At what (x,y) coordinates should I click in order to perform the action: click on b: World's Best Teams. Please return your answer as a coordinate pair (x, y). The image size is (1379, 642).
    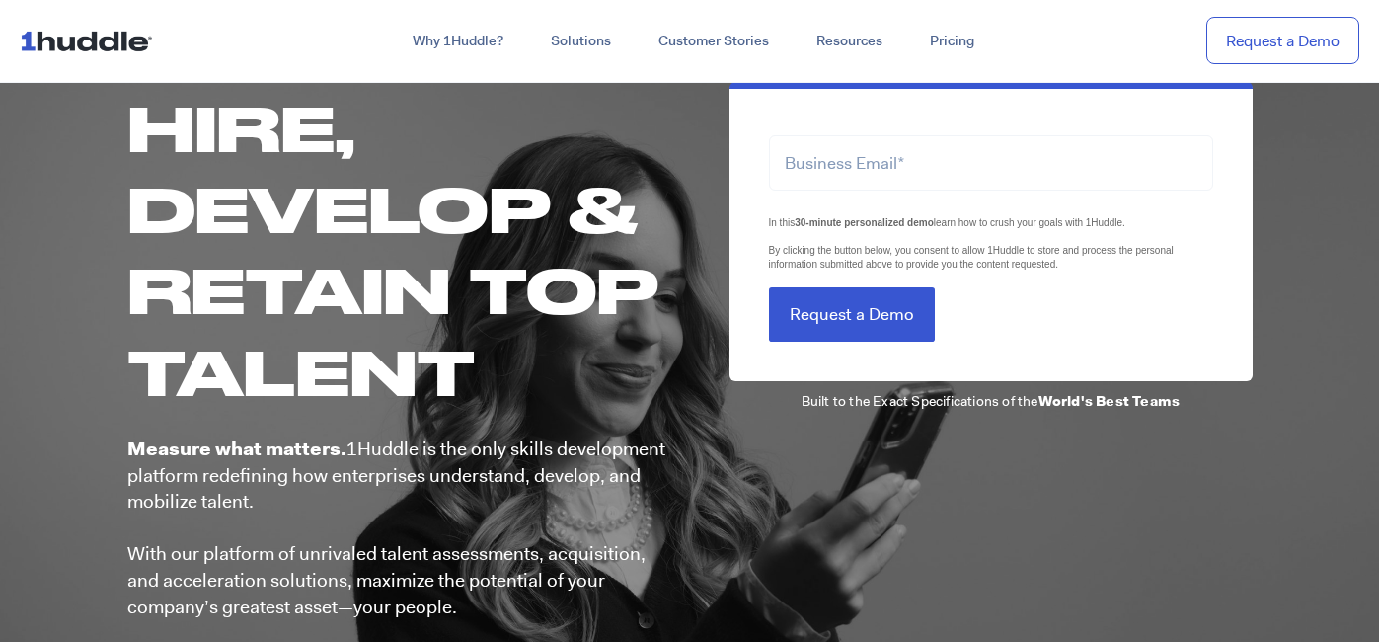
    Looking at the image, I should click on (1109, 401).